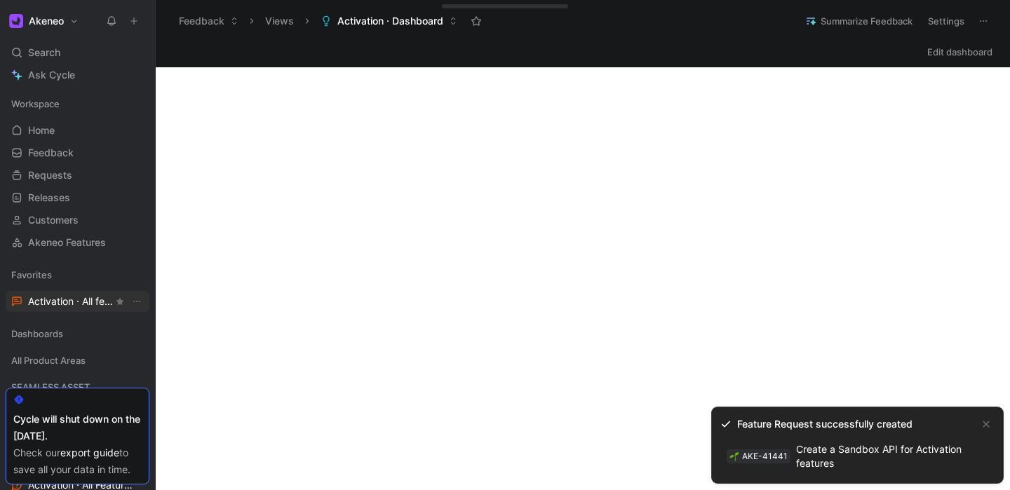 This screenshot has width=1010, height=490. Describe the element at coordinates (77, 175) in the screenshot. I see `a: Requests` at that location.